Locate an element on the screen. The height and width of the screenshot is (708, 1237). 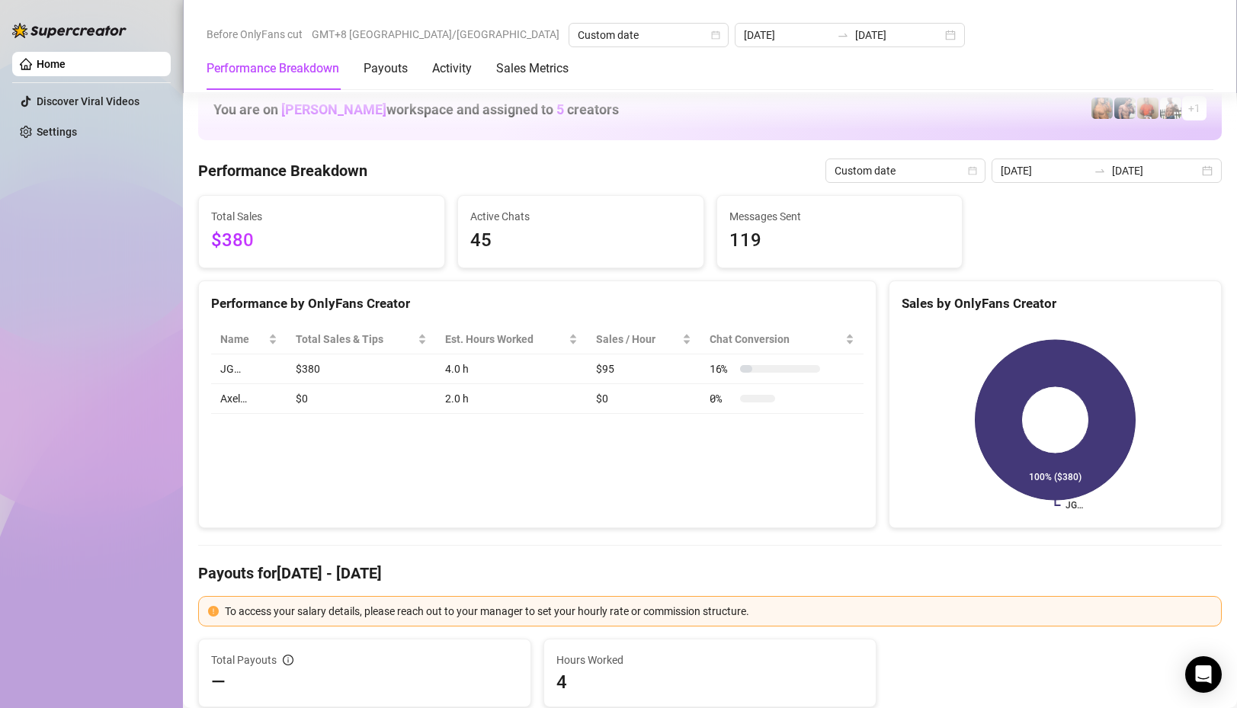
div: Performance Breakdown is located at coordinates (273, 69).